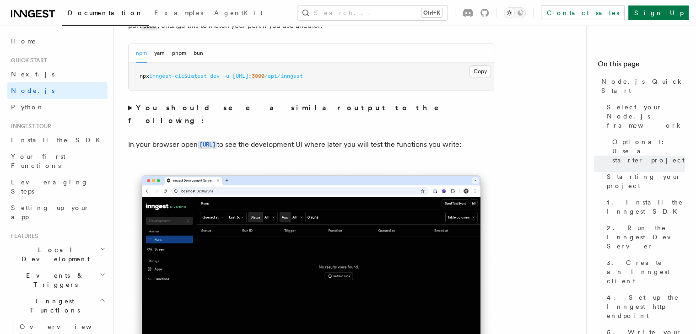 This screenshot has height=334, width=696. Describe the element at coordinates (644, 307) in the screenshot. I see `a: 4. Set up the Inngest http endpoint` at that location.